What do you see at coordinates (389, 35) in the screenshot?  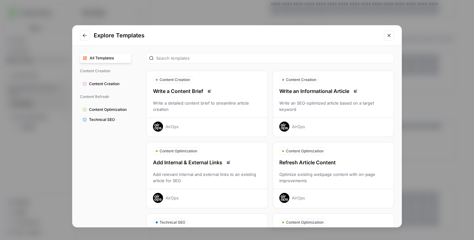 I see `button: Close modal` at bounding box center [389, 35].